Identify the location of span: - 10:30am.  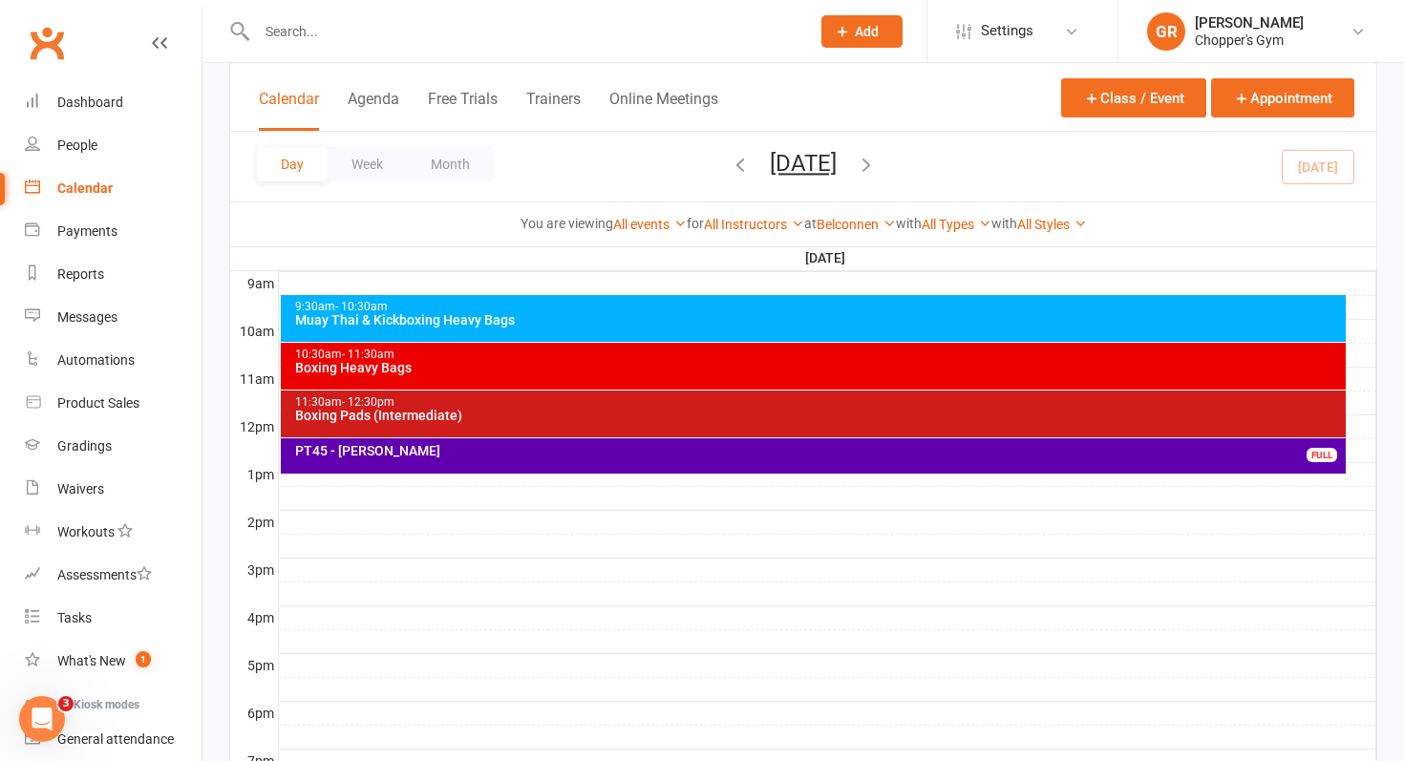
(361, 306).